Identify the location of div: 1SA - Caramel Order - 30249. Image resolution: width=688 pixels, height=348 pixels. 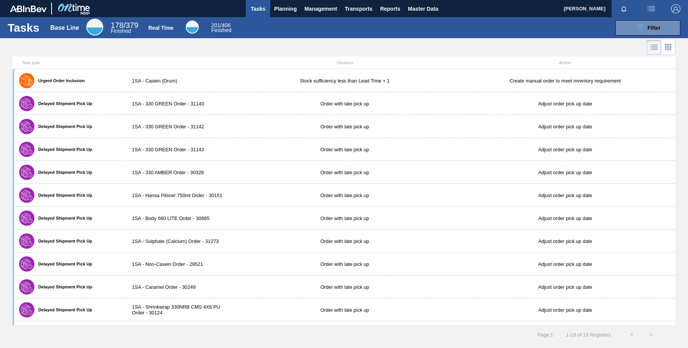
(179, 287).